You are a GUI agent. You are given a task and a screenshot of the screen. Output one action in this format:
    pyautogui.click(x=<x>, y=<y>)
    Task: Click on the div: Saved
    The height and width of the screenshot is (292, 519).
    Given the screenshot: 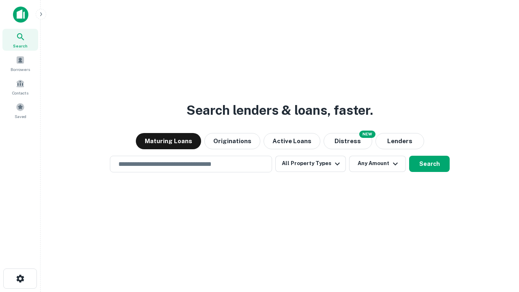 What is the action you would take?
    pyautogui.click(x=20, y=110)
    